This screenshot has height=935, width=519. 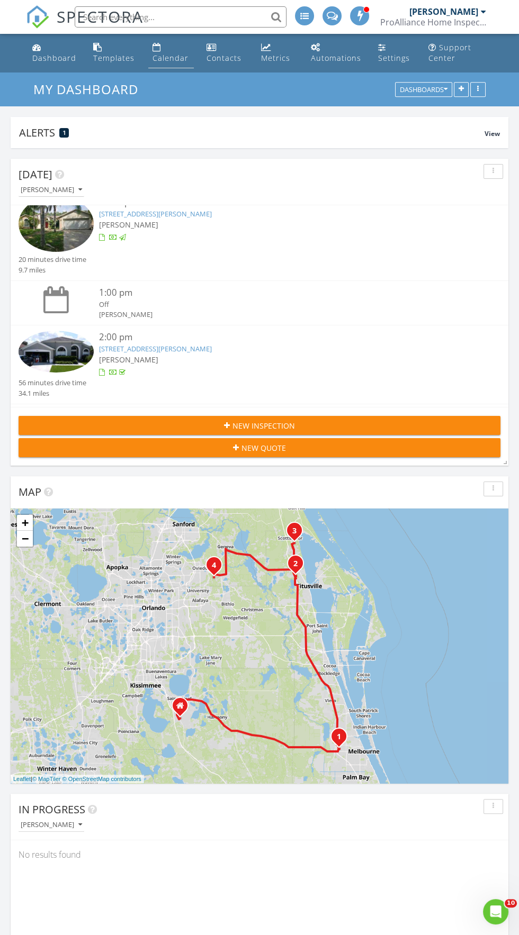 What do you see at coordinates (85, 25) in the screenshot?
I see `a: SPECTORA` at bounding box center [85, 25].